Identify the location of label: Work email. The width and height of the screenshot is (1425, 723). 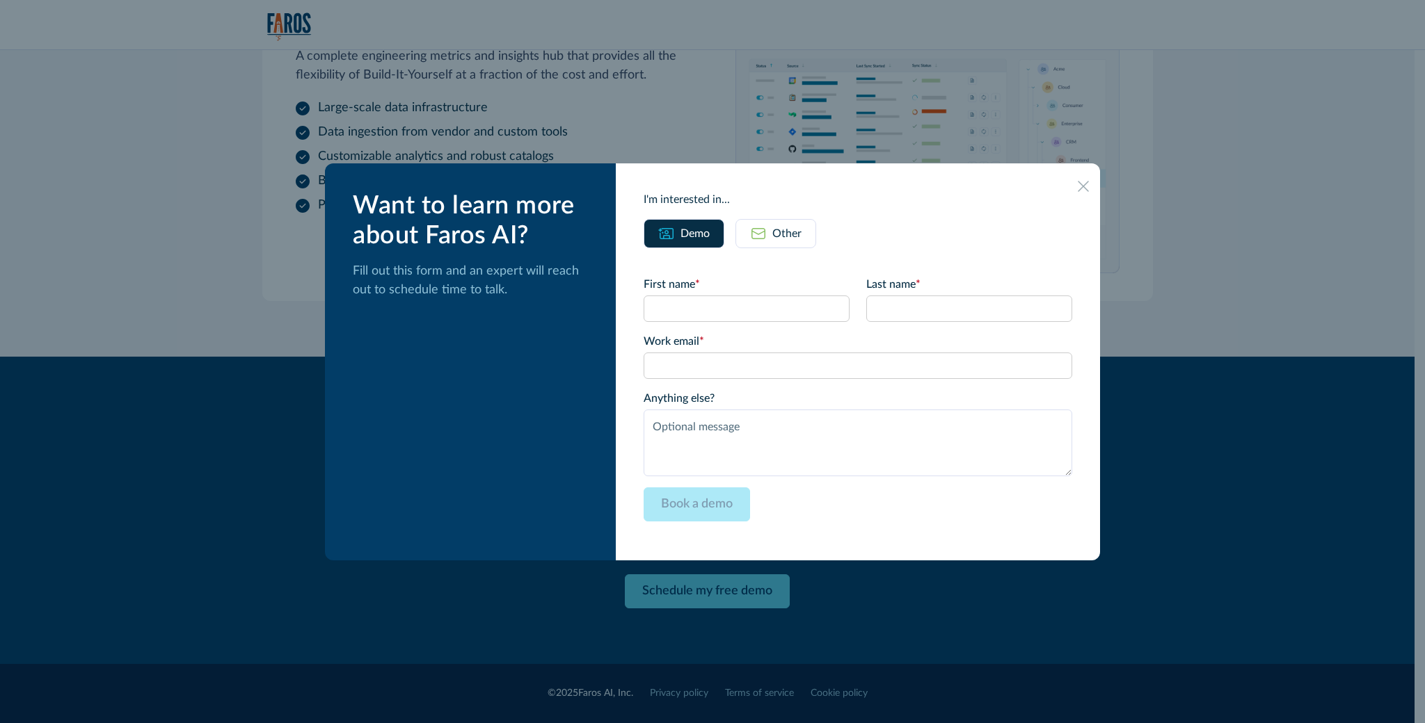
(858, 342).